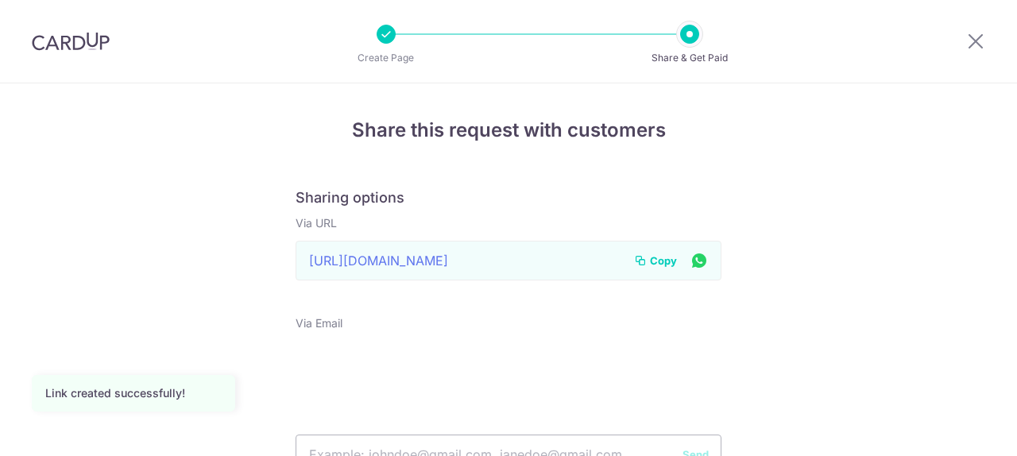  I want to click on img: CardUp, so click(71, 41).